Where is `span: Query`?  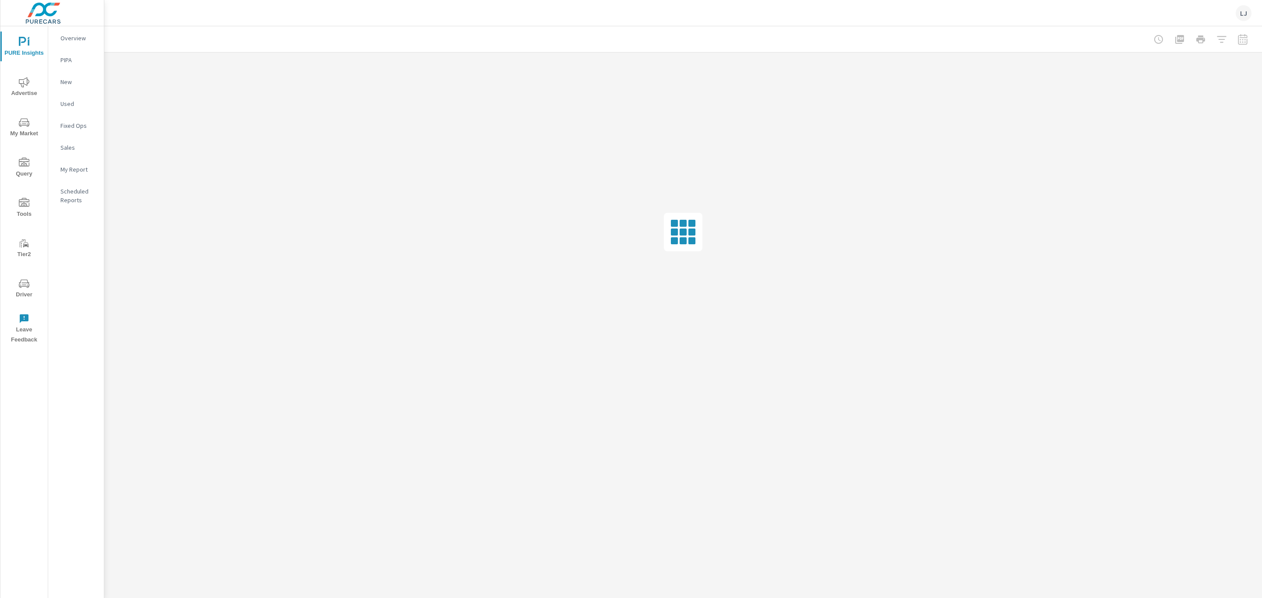 span: Query is located at coordinates (24, 168).